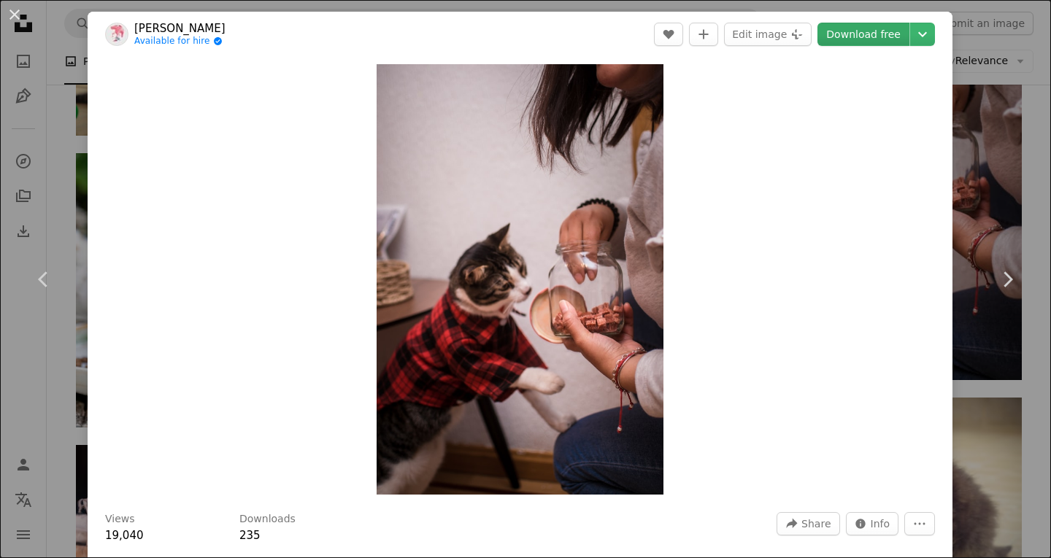 The width and height of the screenshot is (1051, 558). Describe the element at coordinates (520, 280) in the screenshot. I see `img: a woman is holding a wine glass with a cat in it` at that location.